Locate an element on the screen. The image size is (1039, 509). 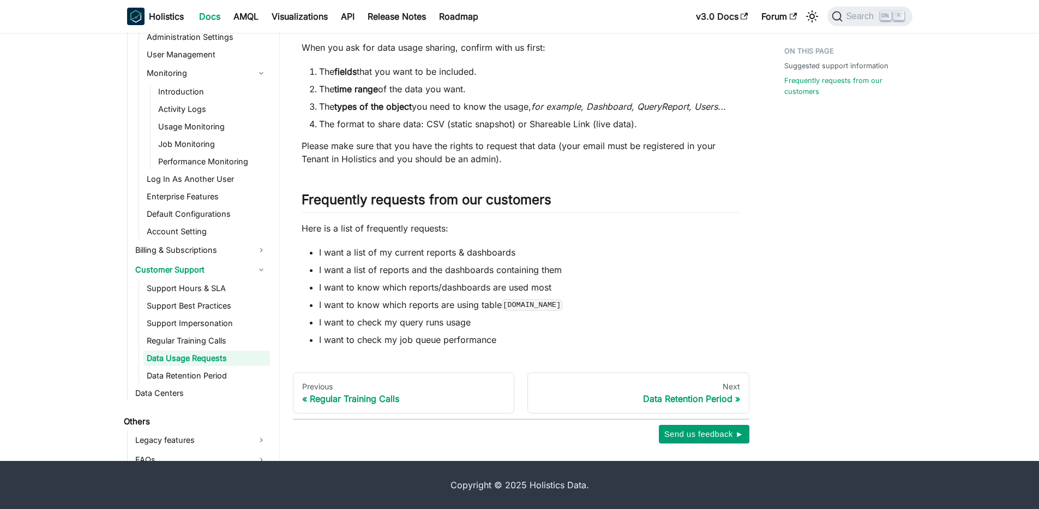
a: Support Best Practices is located at coordinates (207, 306).